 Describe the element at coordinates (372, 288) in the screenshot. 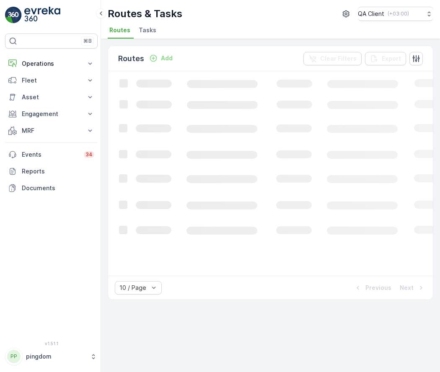

I see `button: Previous` at that location.